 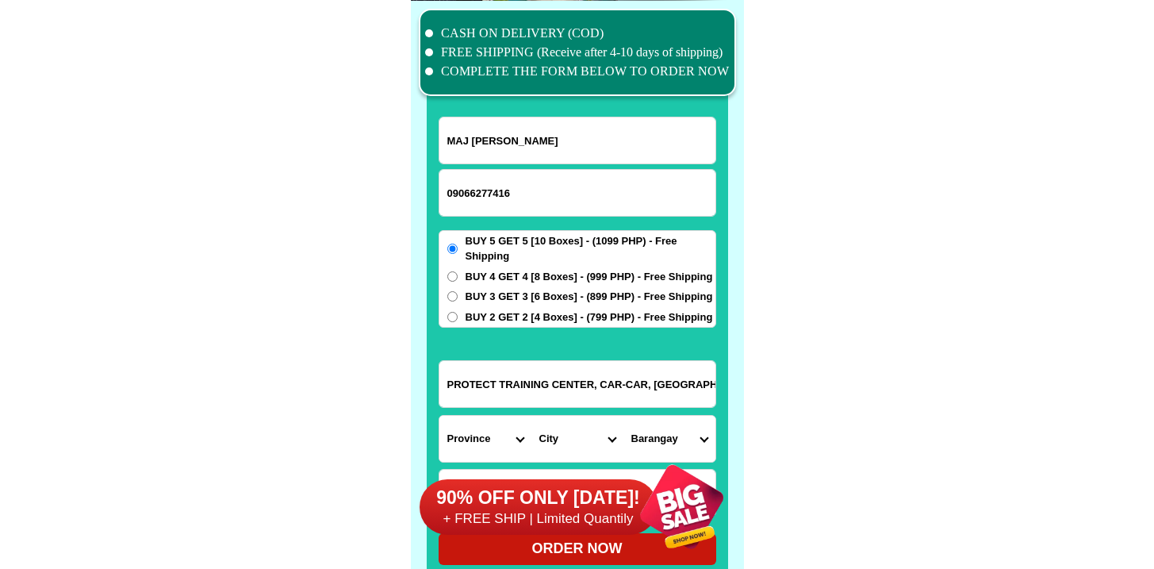 What do you see at coordinates (589, 277) in the screenshot?
I see `span: BUY 4 GET 4 [8 Boxes] - (999 PHP) - Free Shipping` at bounding box center [589, 277].